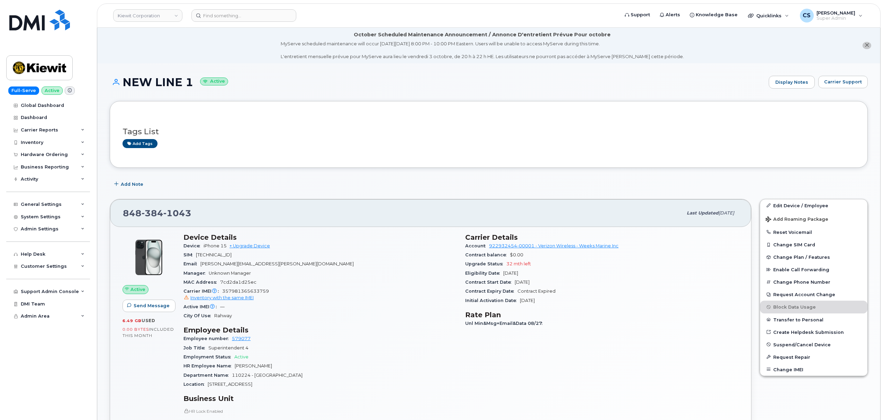 Image resolution: width=884 pixels, height=420 pixels. What do you see at coordinates (223, 316) in the screenshot?
I see `span: Rahway` at bounding box center [223, 316].